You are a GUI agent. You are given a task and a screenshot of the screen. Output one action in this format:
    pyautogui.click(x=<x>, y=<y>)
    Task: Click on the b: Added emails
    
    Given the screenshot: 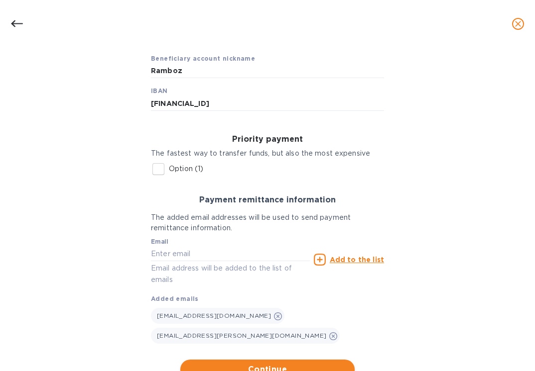 What is the action you would take?
    pyautogui.click(x=175, y=299)
    